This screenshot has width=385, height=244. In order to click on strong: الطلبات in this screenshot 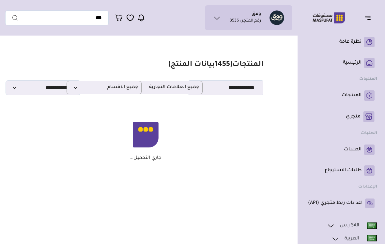, I will do `click(369, 134)`.